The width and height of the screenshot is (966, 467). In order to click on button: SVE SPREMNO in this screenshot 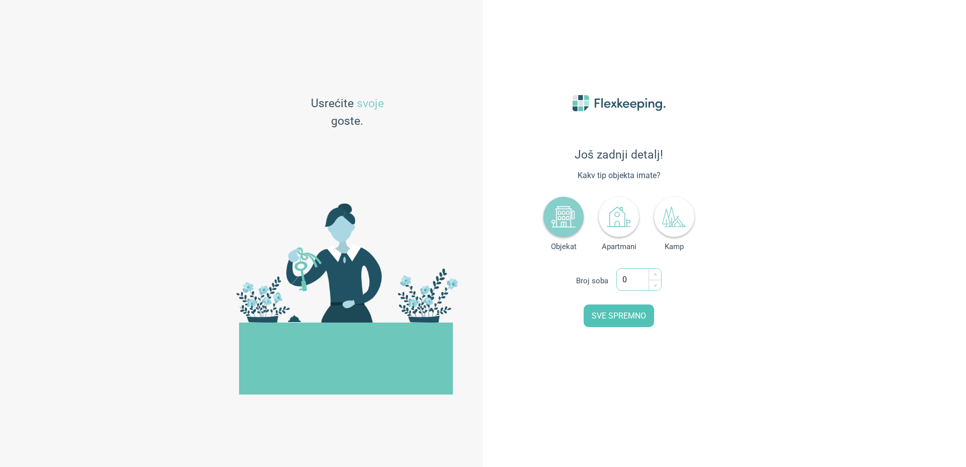, I will do `click(619, 315)`.